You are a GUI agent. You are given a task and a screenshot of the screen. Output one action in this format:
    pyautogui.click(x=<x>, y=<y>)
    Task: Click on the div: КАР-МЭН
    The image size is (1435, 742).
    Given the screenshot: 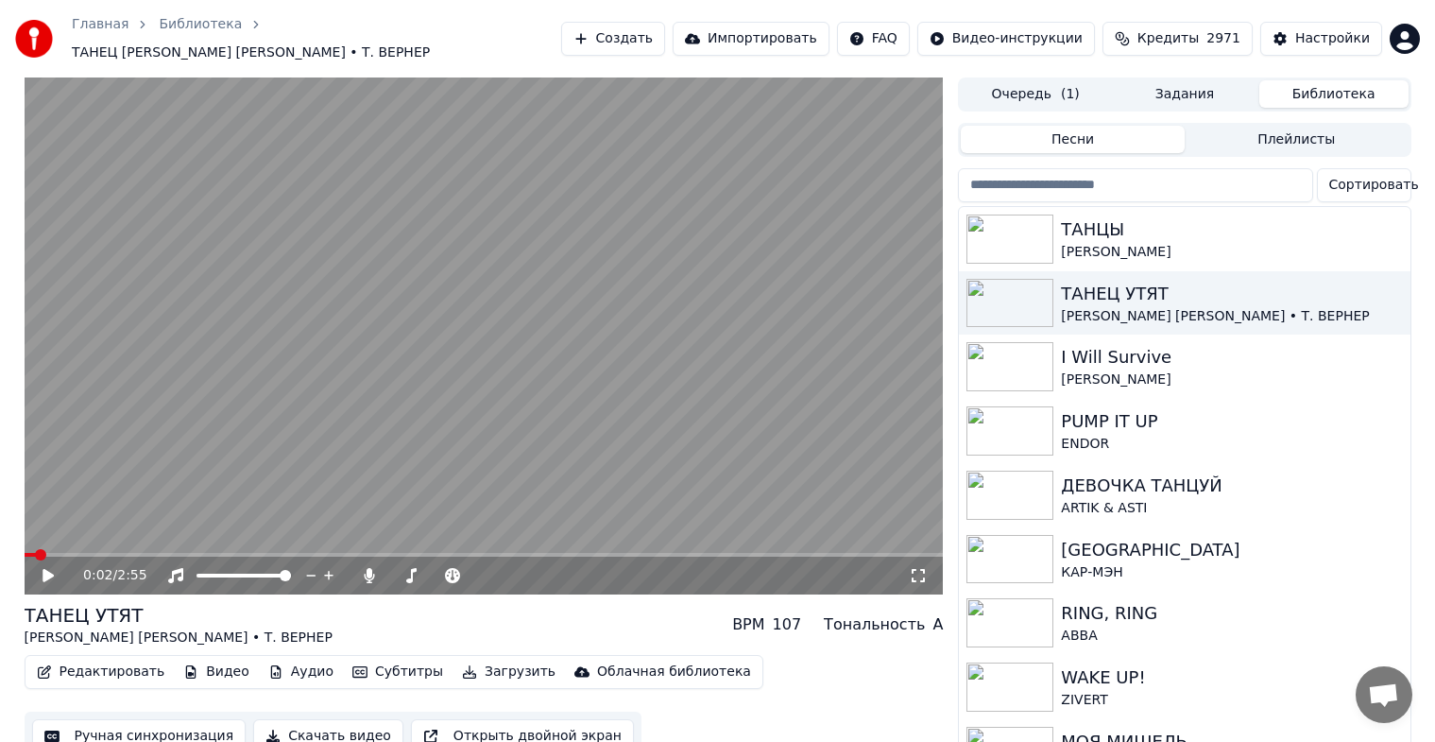 What is the action you would take?
    pyautogui.click(x=1231, y=573)
    